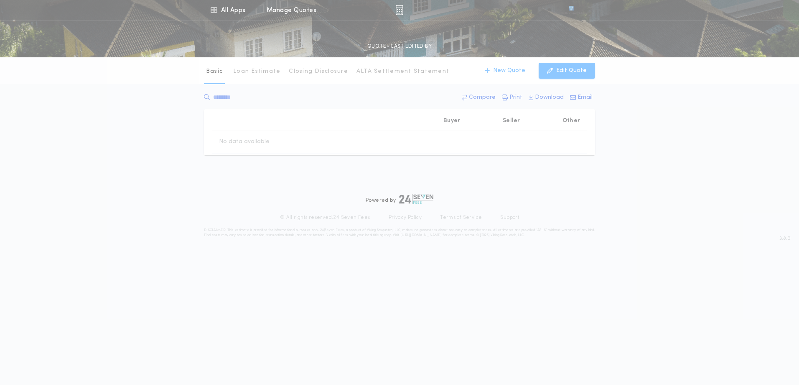 The height and width of the screenshot is (385, 799). What do you see at coordinates (325, 217) in the screenshot?
I see `p: © All rights reserved. 24|Seven Fees` at bounding box center [325, 217].